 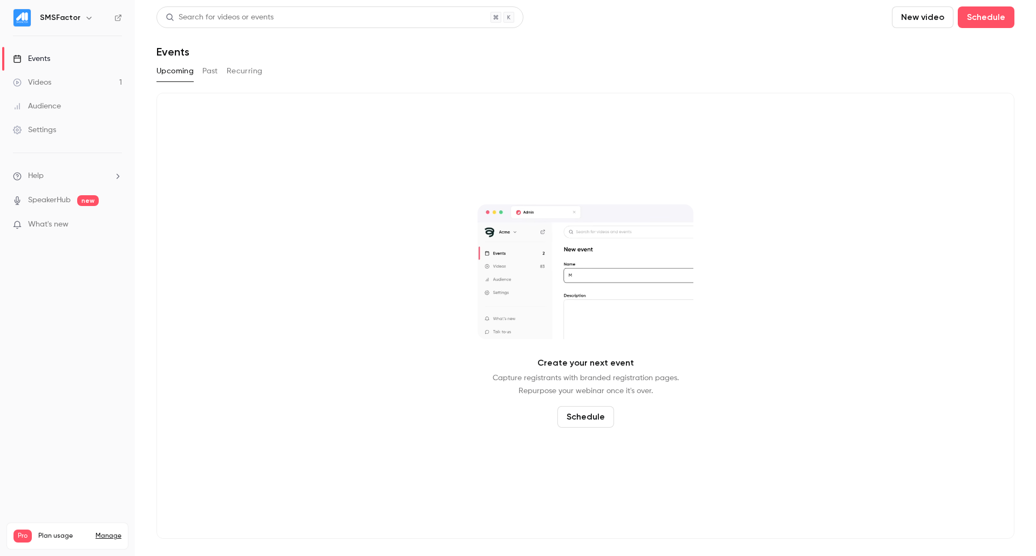 I want to click on h1: Events, so click(x=173, y=52).